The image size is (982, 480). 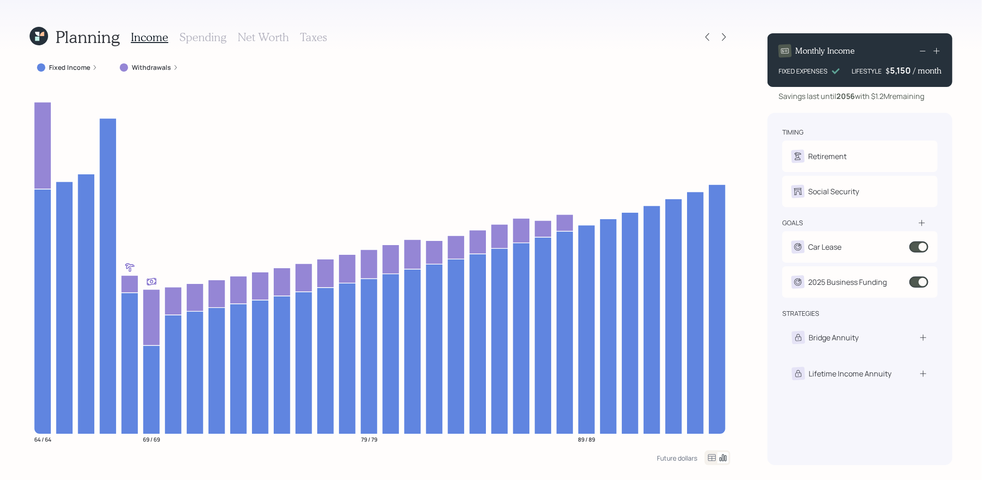 I want to click on h3: Income, so click(x=149, y=37).